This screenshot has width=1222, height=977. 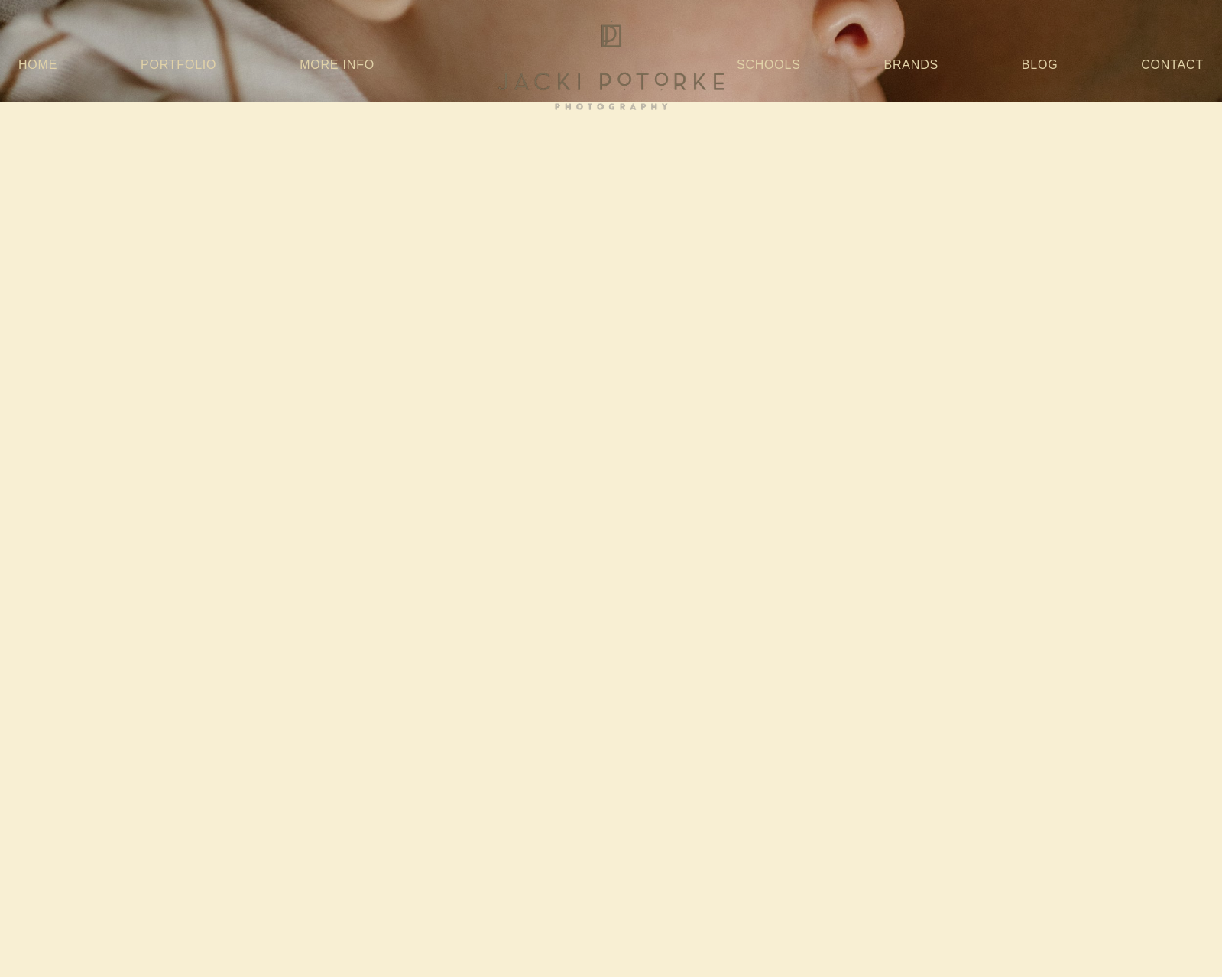 What do you see at coordinates (37, 65) in the screenshot?
I see `a: Home` at bounding box center [37, 65].